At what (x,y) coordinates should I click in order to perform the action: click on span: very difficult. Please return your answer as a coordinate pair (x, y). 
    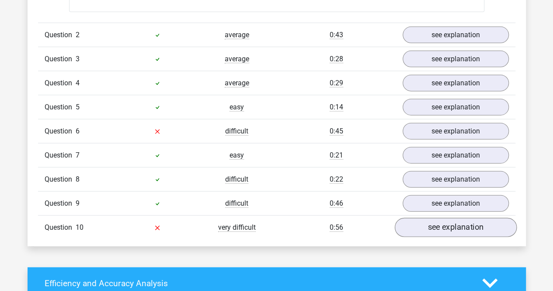
    Looking at the image, I should click on (237, 228).